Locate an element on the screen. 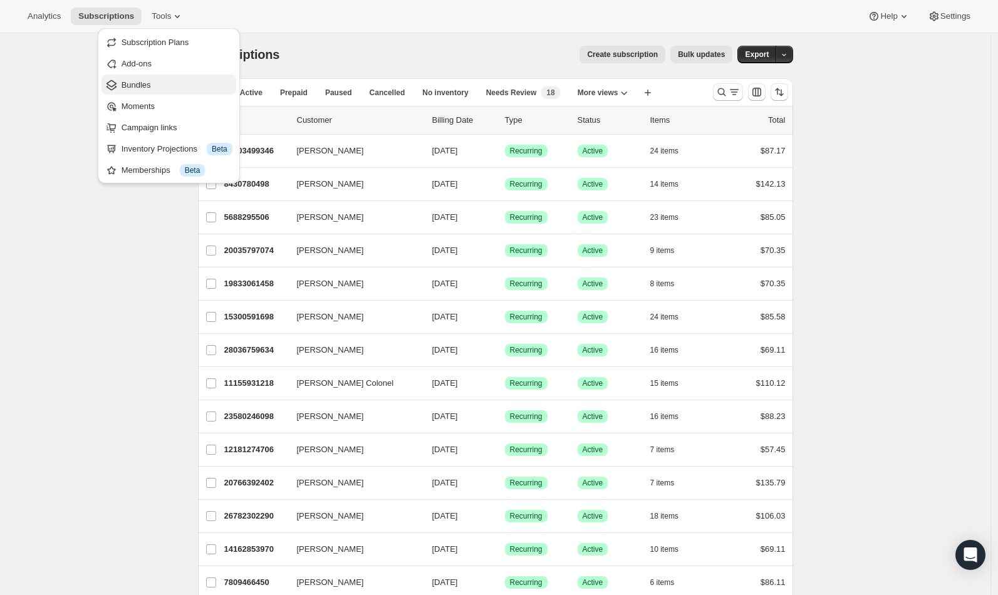 The width and height of the screenshot is (998, 595). span: Create subscription is located at coordinates (622, 54).